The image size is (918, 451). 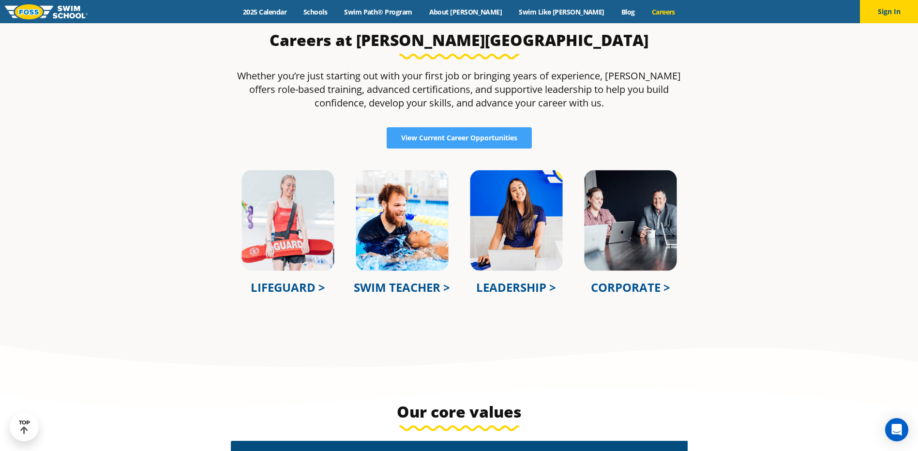 What do you see at coordinates (288, 287) in the screenshot?
I see `a: LIFEGUARD >` at bounding box center [288, 287].